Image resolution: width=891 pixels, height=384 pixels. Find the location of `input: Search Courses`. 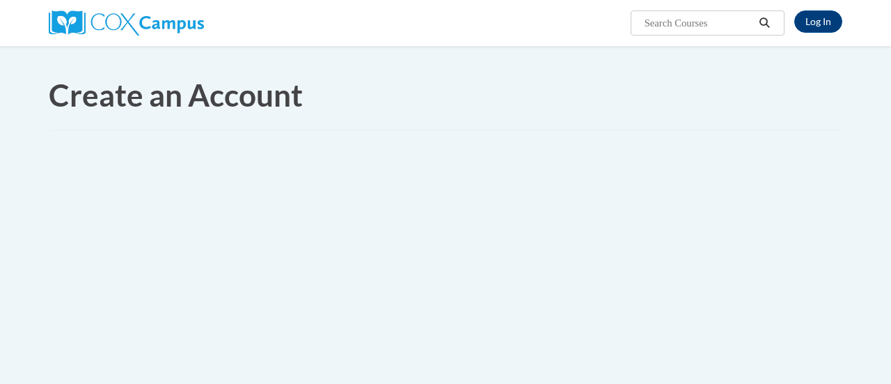

input: Search Courses is located at coordinates (699, 23).